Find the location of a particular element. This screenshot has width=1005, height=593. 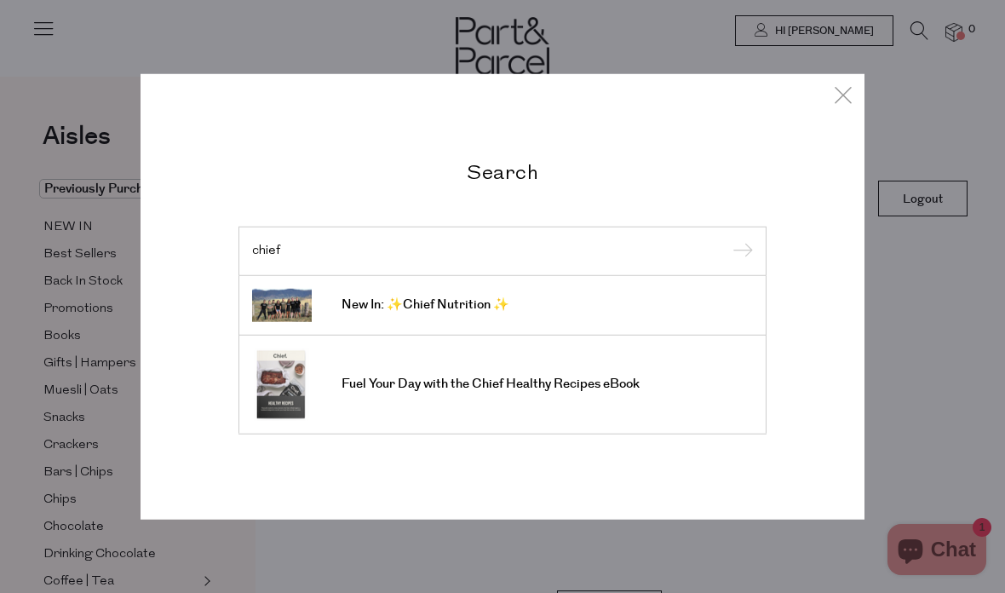

span: New In: ✨Chief Nutrition ✨ is located at coordinates (425, 305).